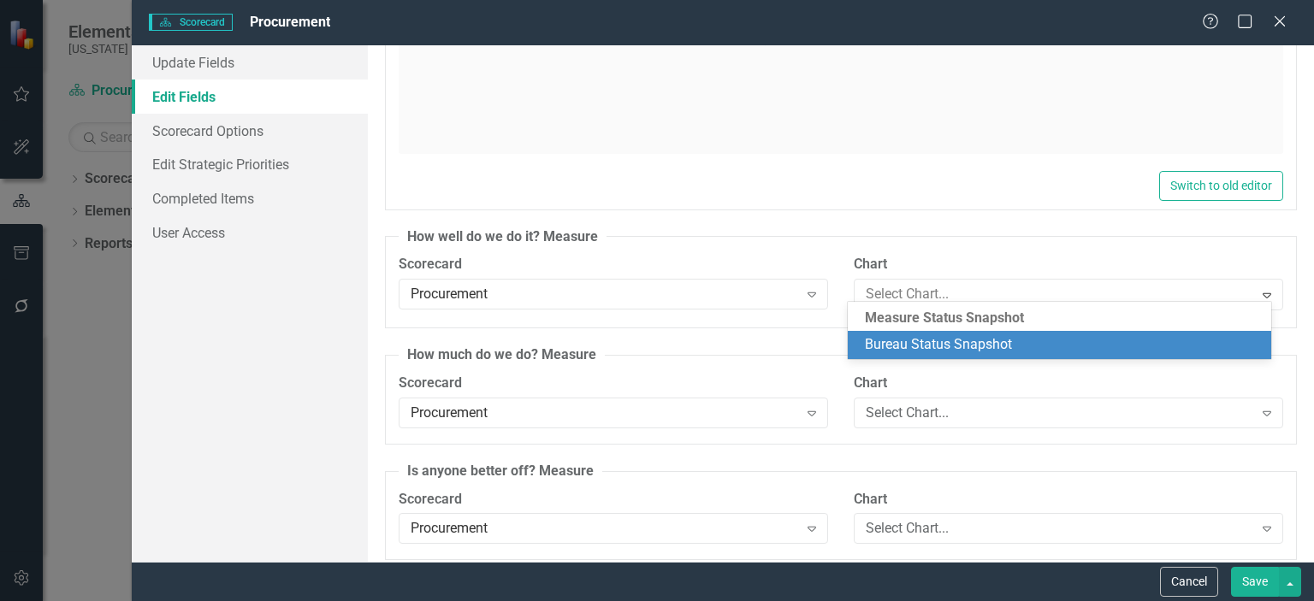 This screenshot has height=601, width=1314. What do you see at coordinates (1063, 345) in the screenshot?
I see `div: Bureau Status Snapshot` at bounding box center [1063, 345].